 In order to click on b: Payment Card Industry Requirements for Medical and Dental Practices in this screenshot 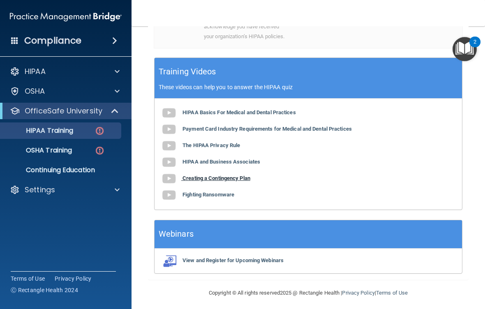, I will do `click(267, 129)`.